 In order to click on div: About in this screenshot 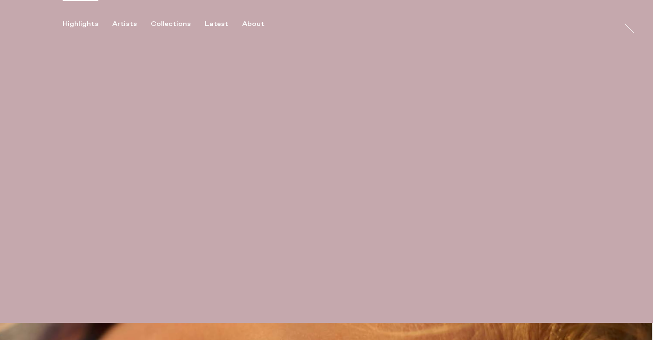, I will do `click(253, 24)`.